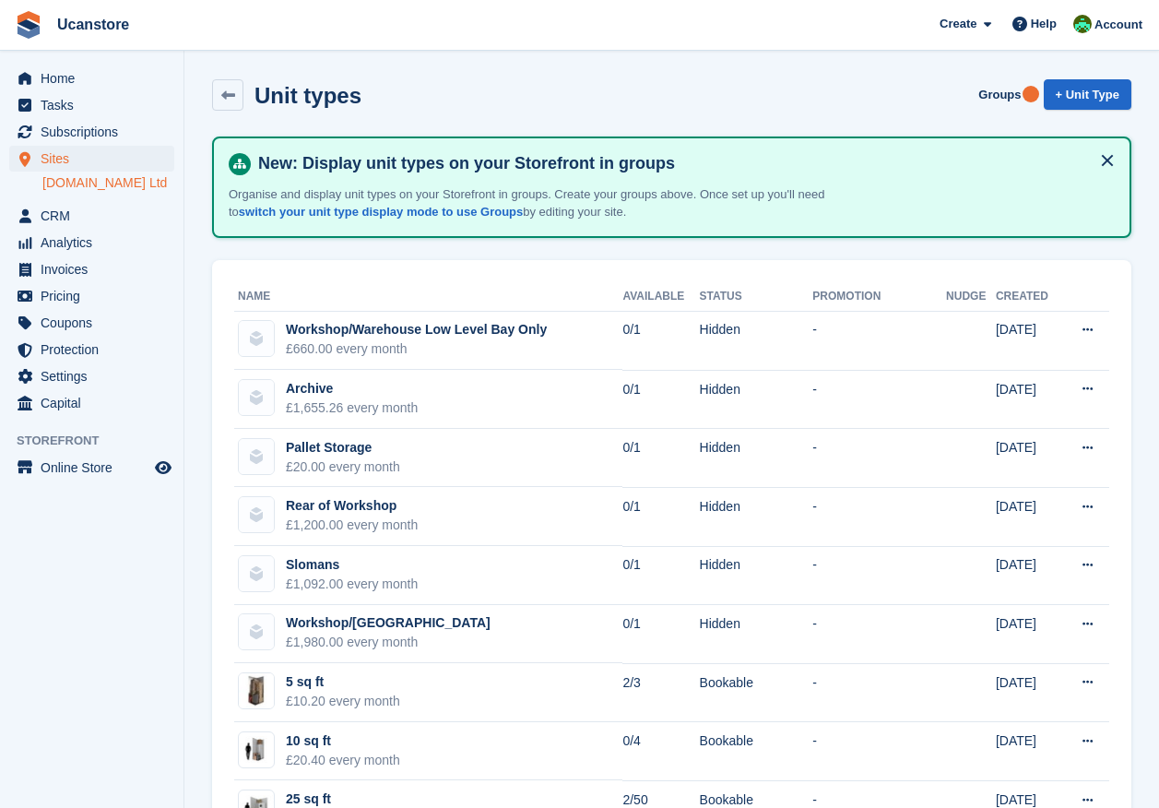  Describe the element at coordinates (96, 296) in the screenshot. I see `span: Pricing` at that location.